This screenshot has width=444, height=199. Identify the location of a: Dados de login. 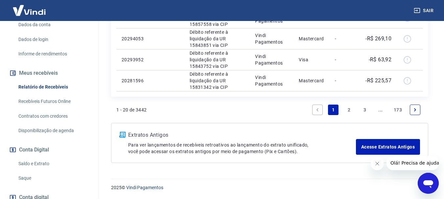
(53, 39).